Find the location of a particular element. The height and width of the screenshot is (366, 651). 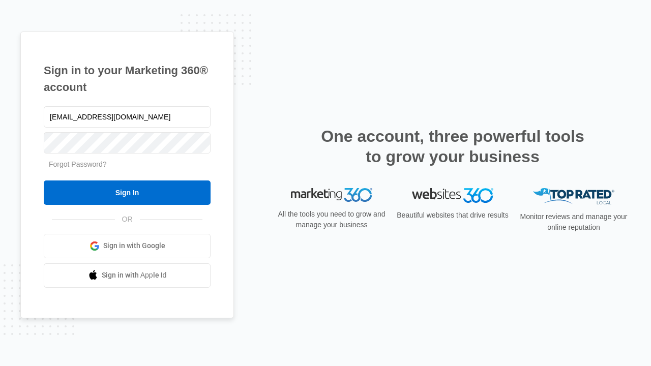

img: Websites 360 is located at coordinates (453, 195).